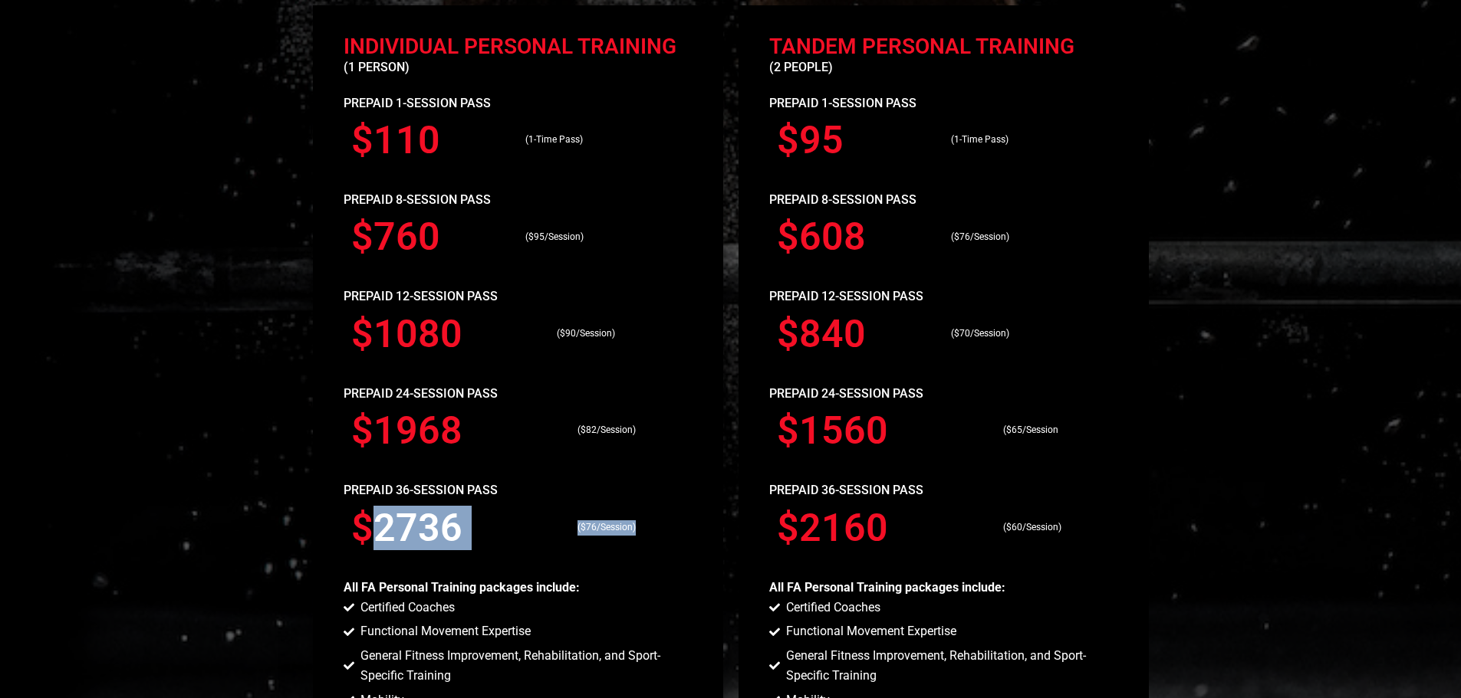 This screenshot has width=1461, height=698. I want to click on h3: $840, so click(856, 334).